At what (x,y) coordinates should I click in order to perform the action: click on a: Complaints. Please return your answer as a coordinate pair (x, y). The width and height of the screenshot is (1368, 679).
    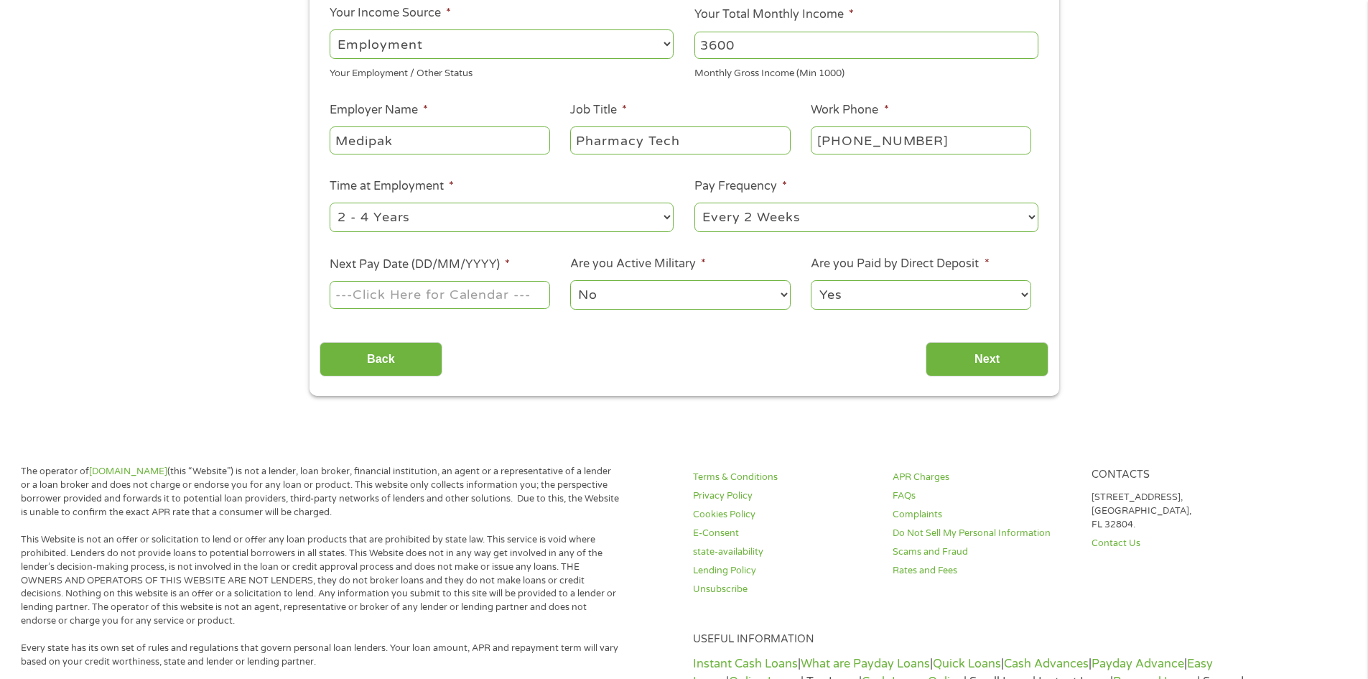
    Looking at the image, I should click on (984, 514).